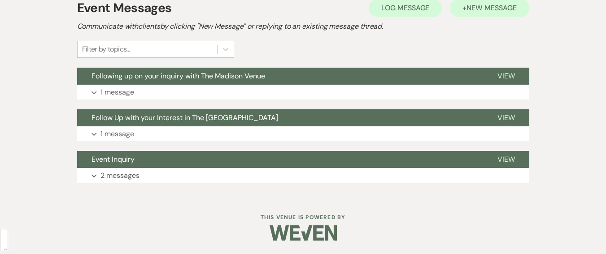 The image size is (606, 254). Describe the element at coordinates (303, 176) in the screenshot. I see `button: 2 messages` at that location.